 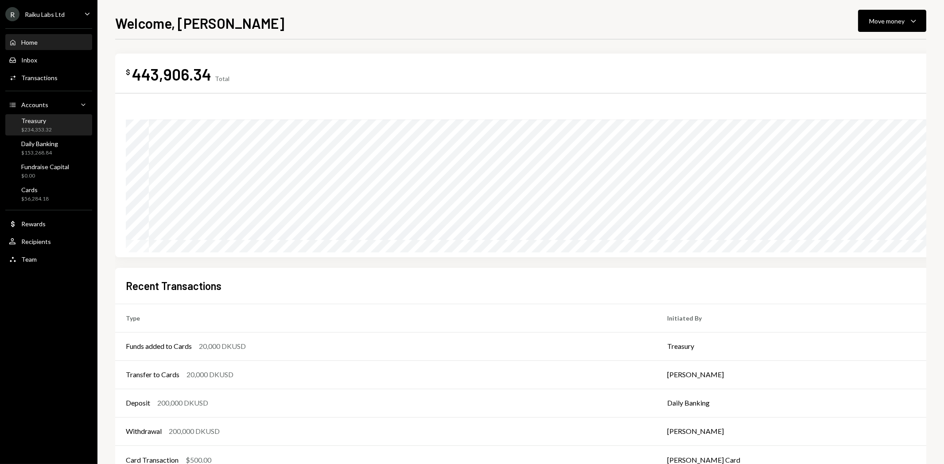 What do you see at coordinates (29, 42) in the screenshot?
I see `div: Home` at bounding box center [29, 42].